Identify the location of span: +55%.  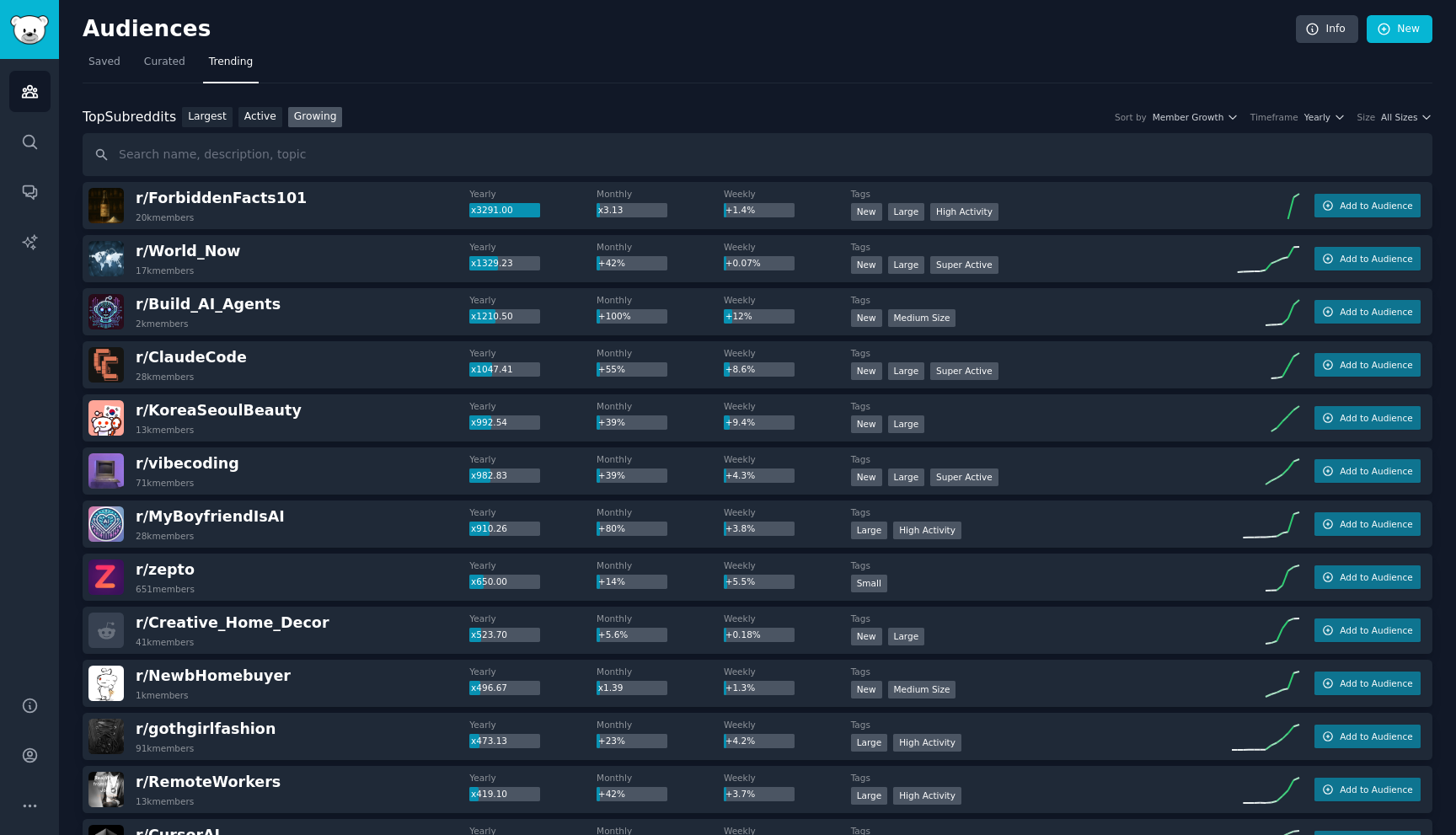
(611, 369).